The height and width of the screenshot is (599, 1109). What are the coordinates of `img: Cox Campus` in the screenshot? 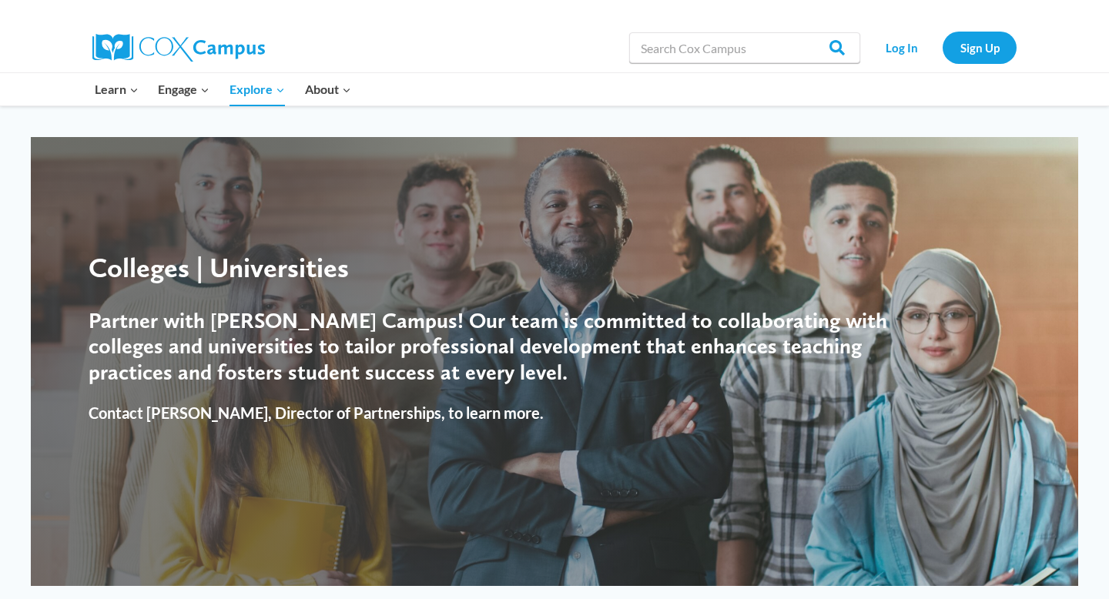 It's located at (179, 48).